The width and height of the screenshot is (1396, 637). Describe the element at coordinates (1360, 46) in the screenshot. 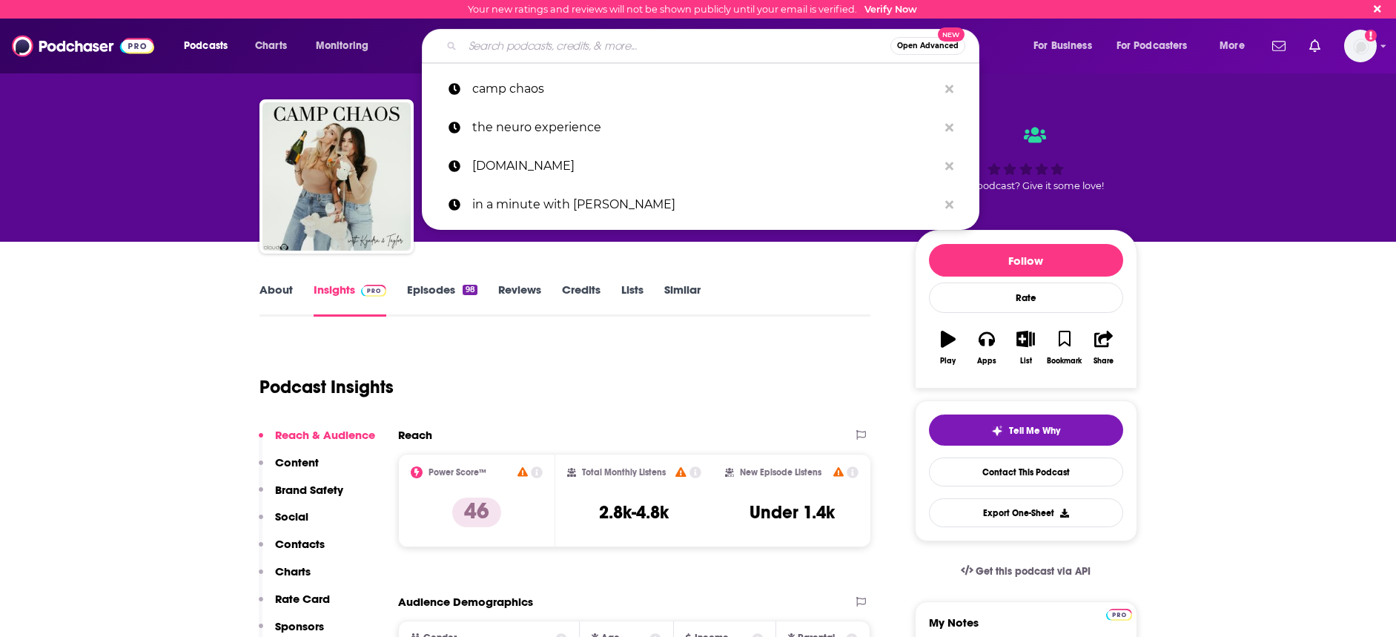

I see `button: Show profile menu` at that location.